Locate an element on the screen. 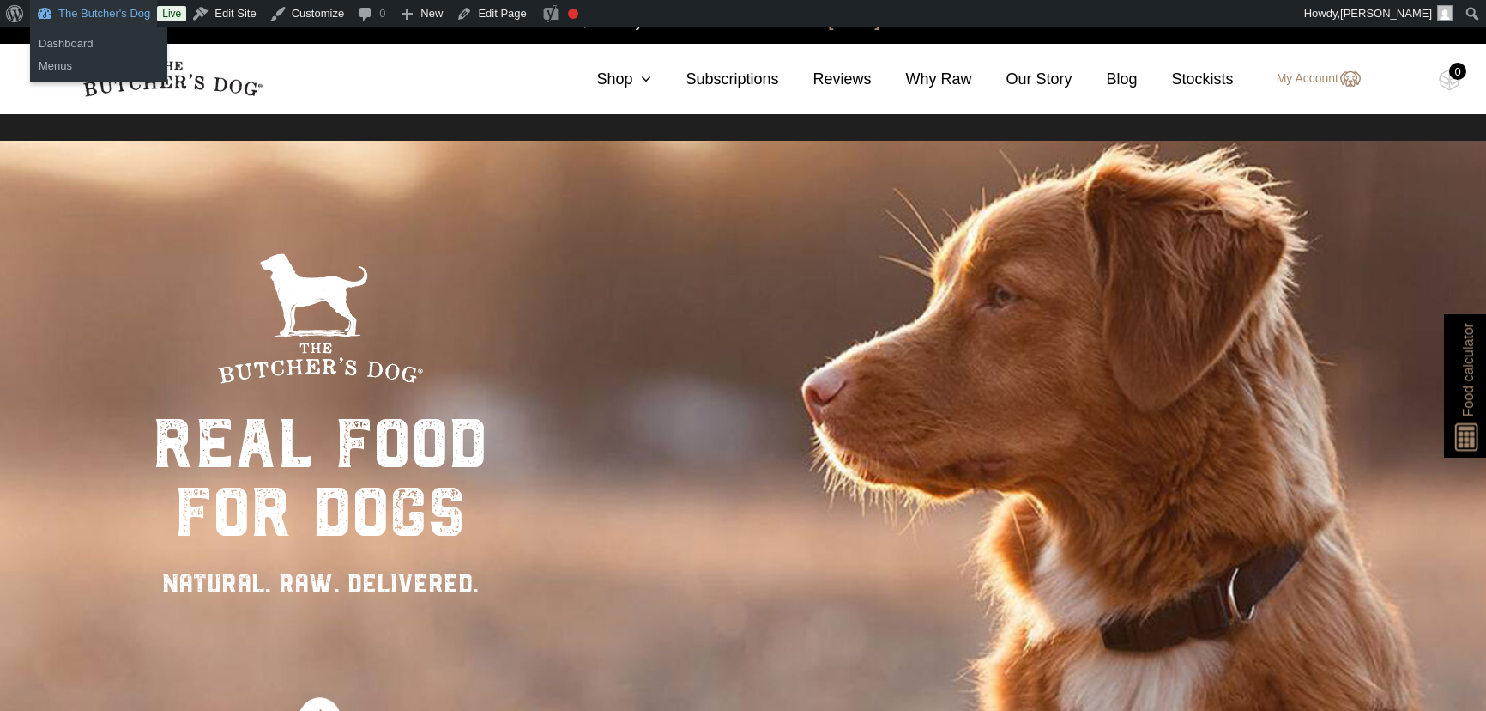 This screenshot has width=1486, height=711. div: Focus keyphrase not set is located at coordinates (573, 14).